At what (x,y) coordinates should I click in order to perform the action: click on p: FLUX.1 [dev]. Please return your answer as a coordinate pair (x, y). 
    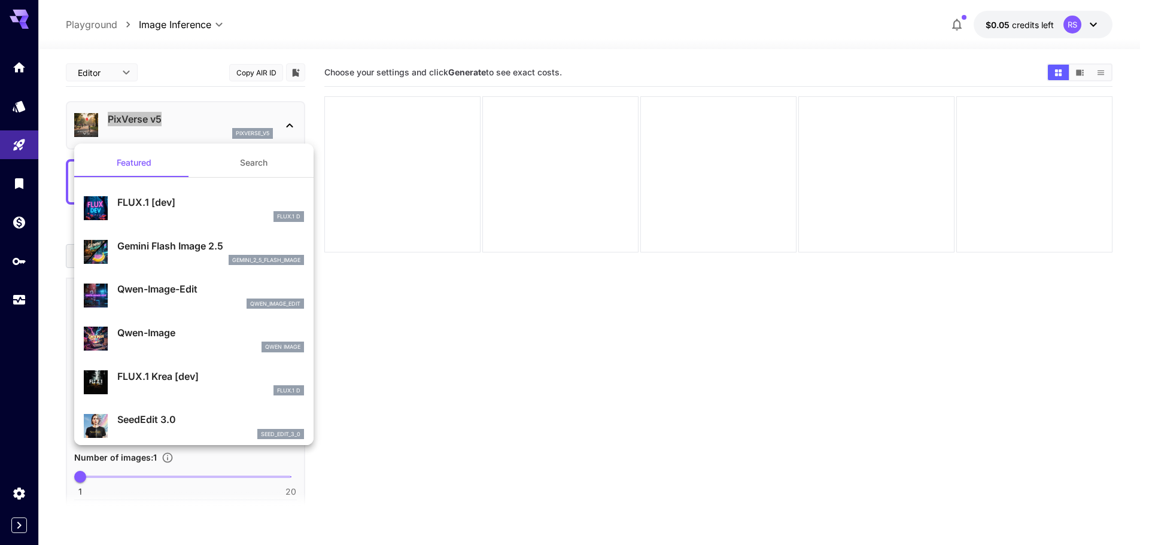
    Looking at the image, I should click on (211, 202).